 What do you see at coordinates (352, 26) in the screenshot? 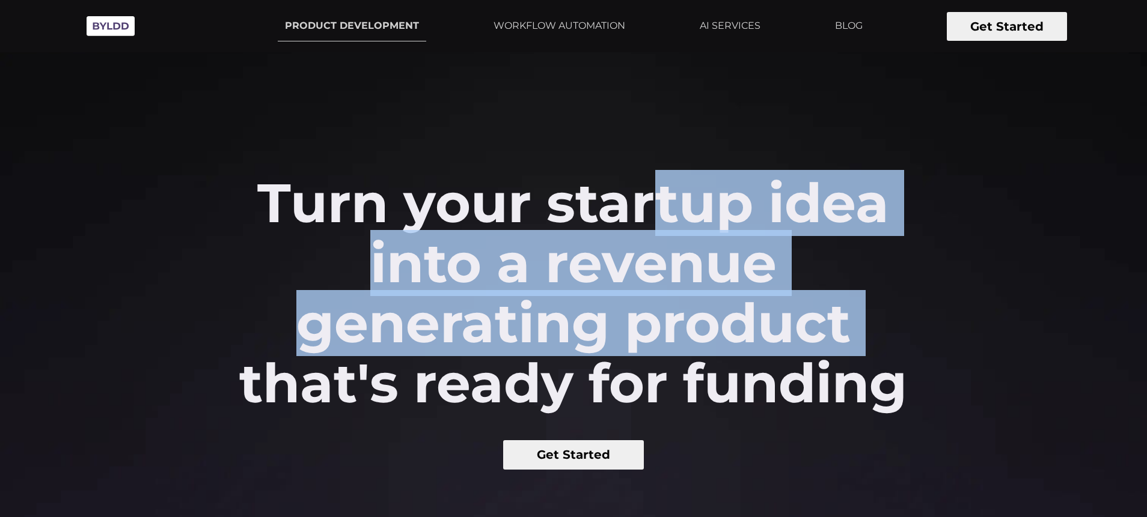
I see `a: PRODUCT DEVELOPMENT` at bounding box center [352, 26].